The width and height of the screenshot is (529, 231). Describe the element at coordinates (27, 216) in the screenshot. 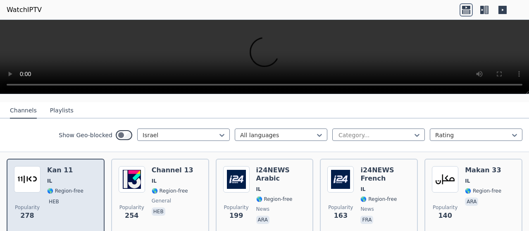

I see `span: 278` at that location.